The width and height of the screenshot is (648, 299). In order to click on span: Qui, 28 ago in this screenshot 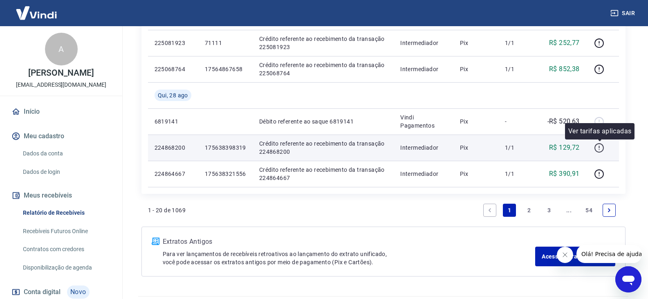, I will do `click(173, 95)`.